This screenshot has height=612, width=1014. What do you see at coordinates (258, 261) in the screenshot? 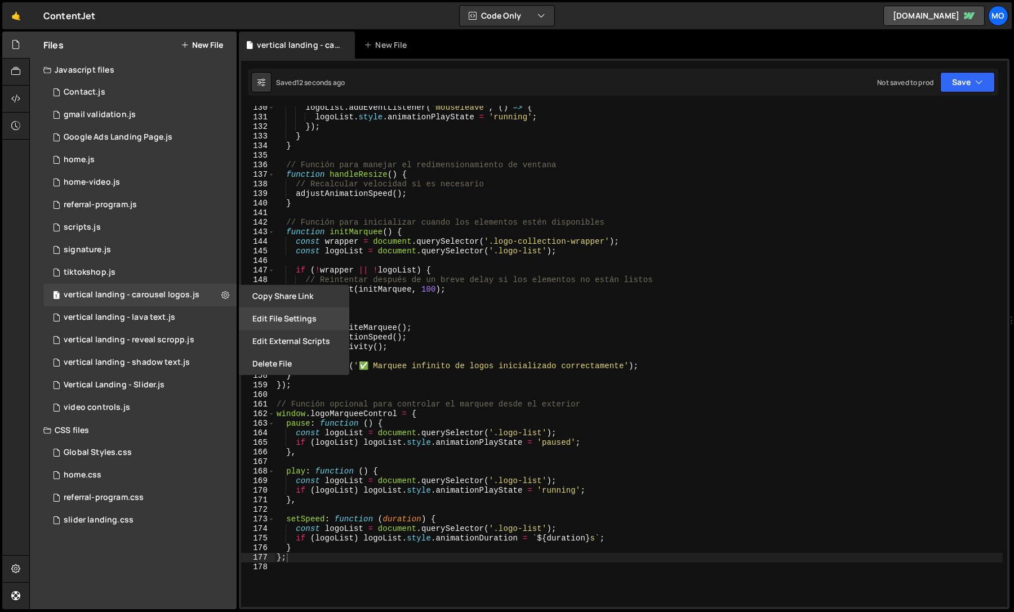
I see `div: 146` at bounding box center [258, 261].